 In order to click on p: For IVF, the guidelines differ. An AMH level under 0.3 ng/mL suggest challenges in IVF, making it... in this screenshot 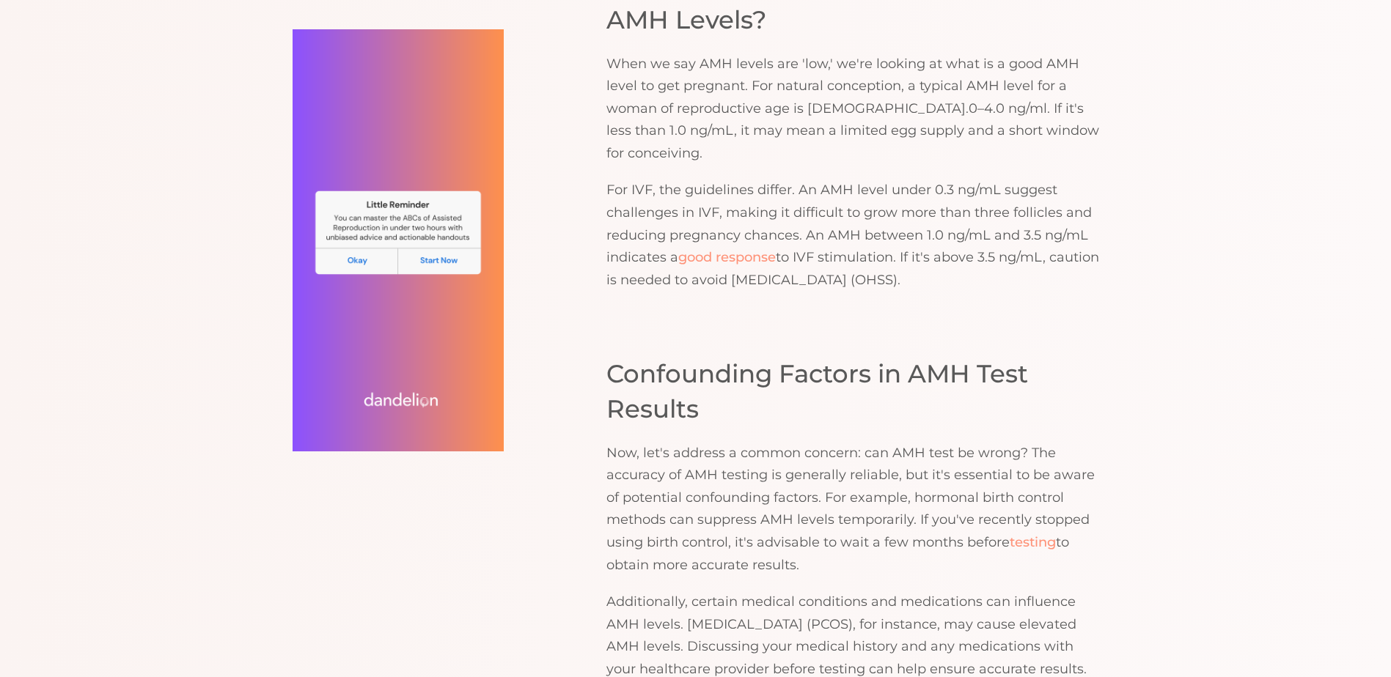, I will do `click(853, 235)`.